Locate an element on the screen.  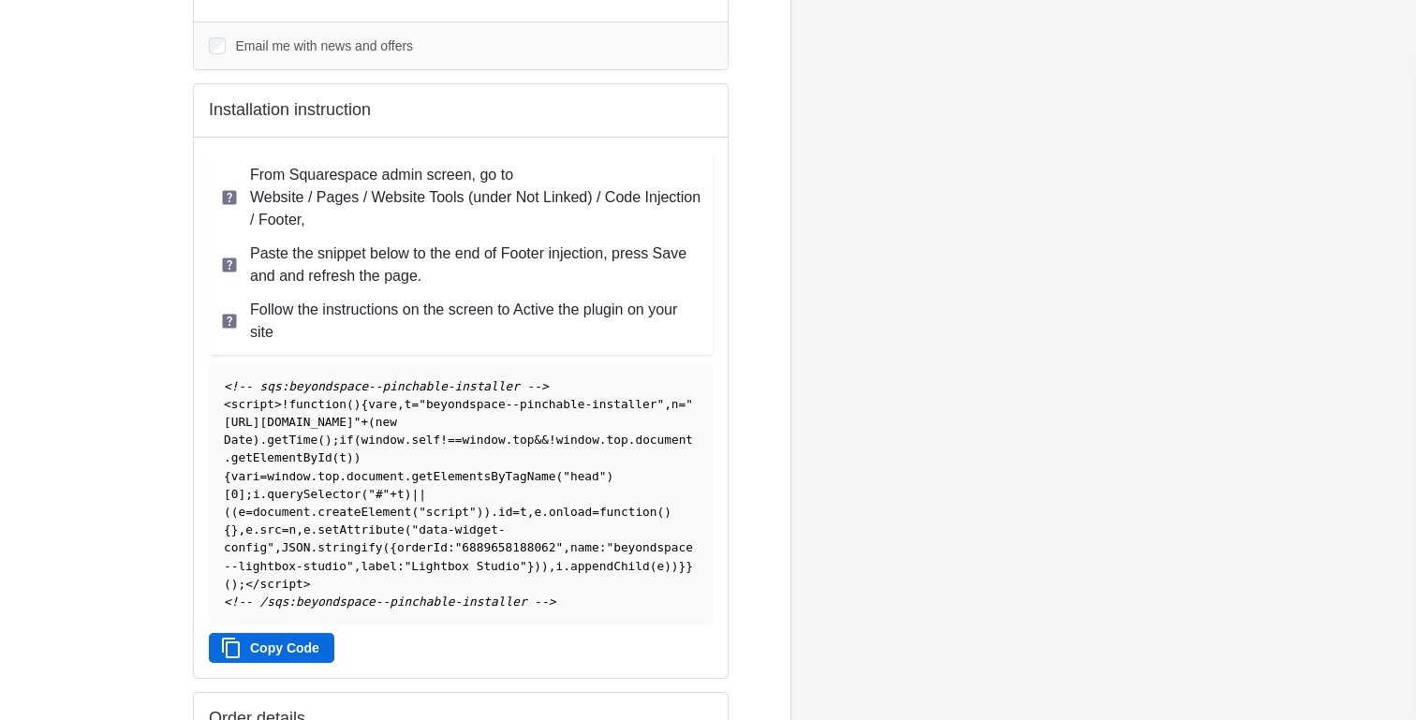
span: Date is located at coordinates (238, 439).